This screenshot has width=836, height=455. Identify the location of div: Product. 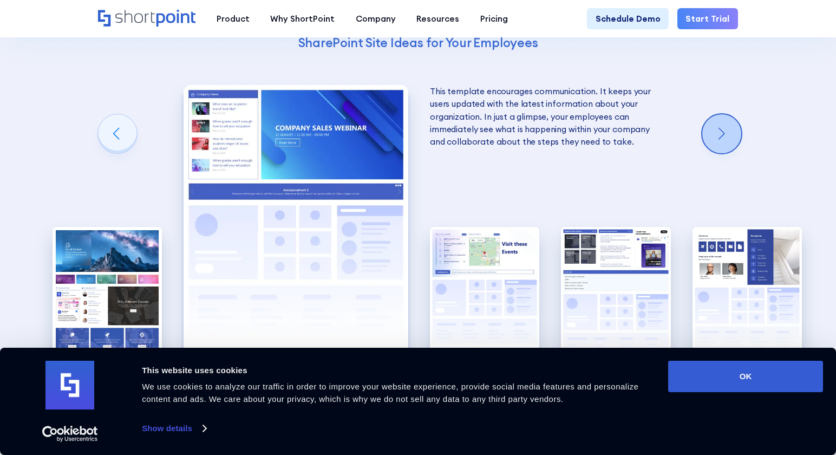
(233, 18).